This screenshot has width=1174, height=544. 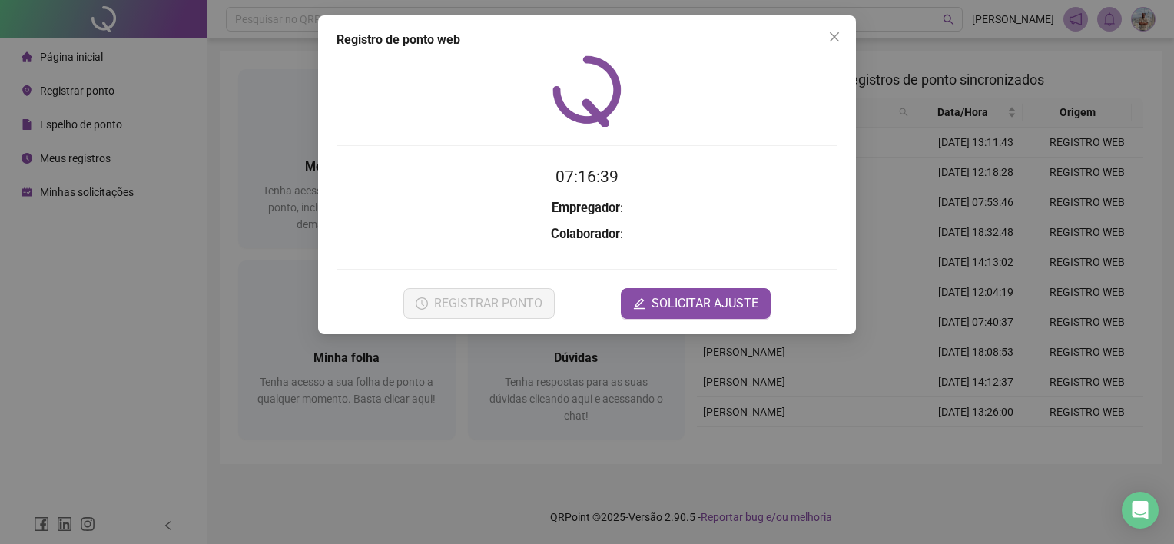 I want to click on span: edit, so click(x=639, y=303).